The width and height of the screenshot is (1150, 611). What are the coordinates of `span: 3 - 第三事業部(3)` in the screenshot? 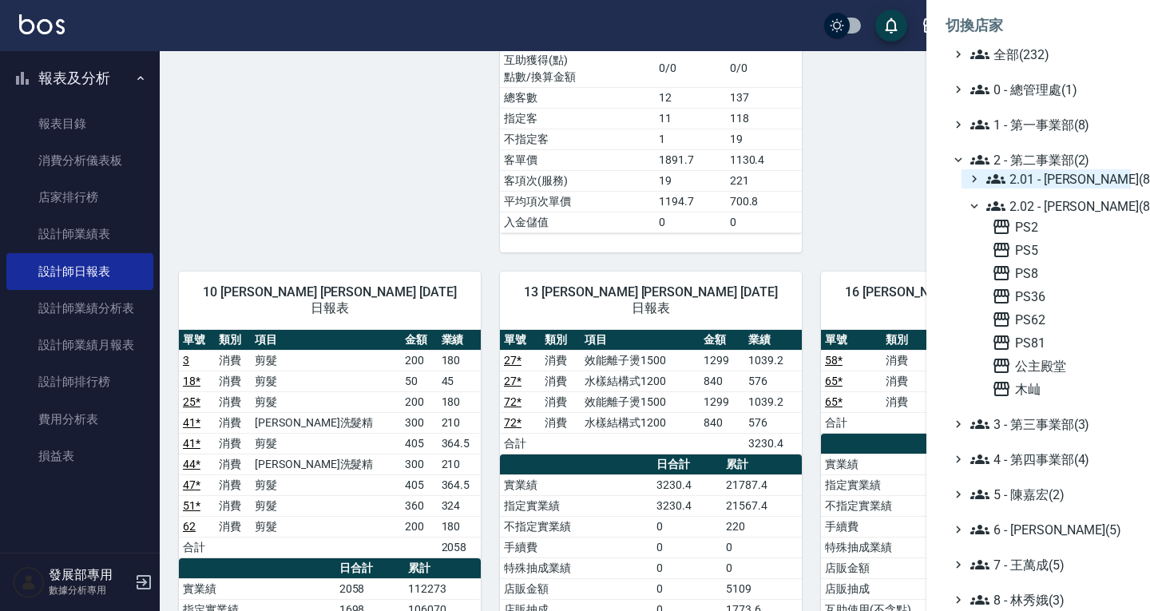 It's located at (1047, 424).